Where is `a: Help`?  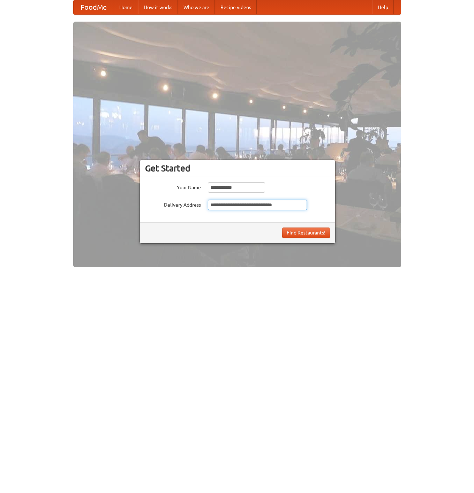
a: Help is located at coordinates (383, 7).